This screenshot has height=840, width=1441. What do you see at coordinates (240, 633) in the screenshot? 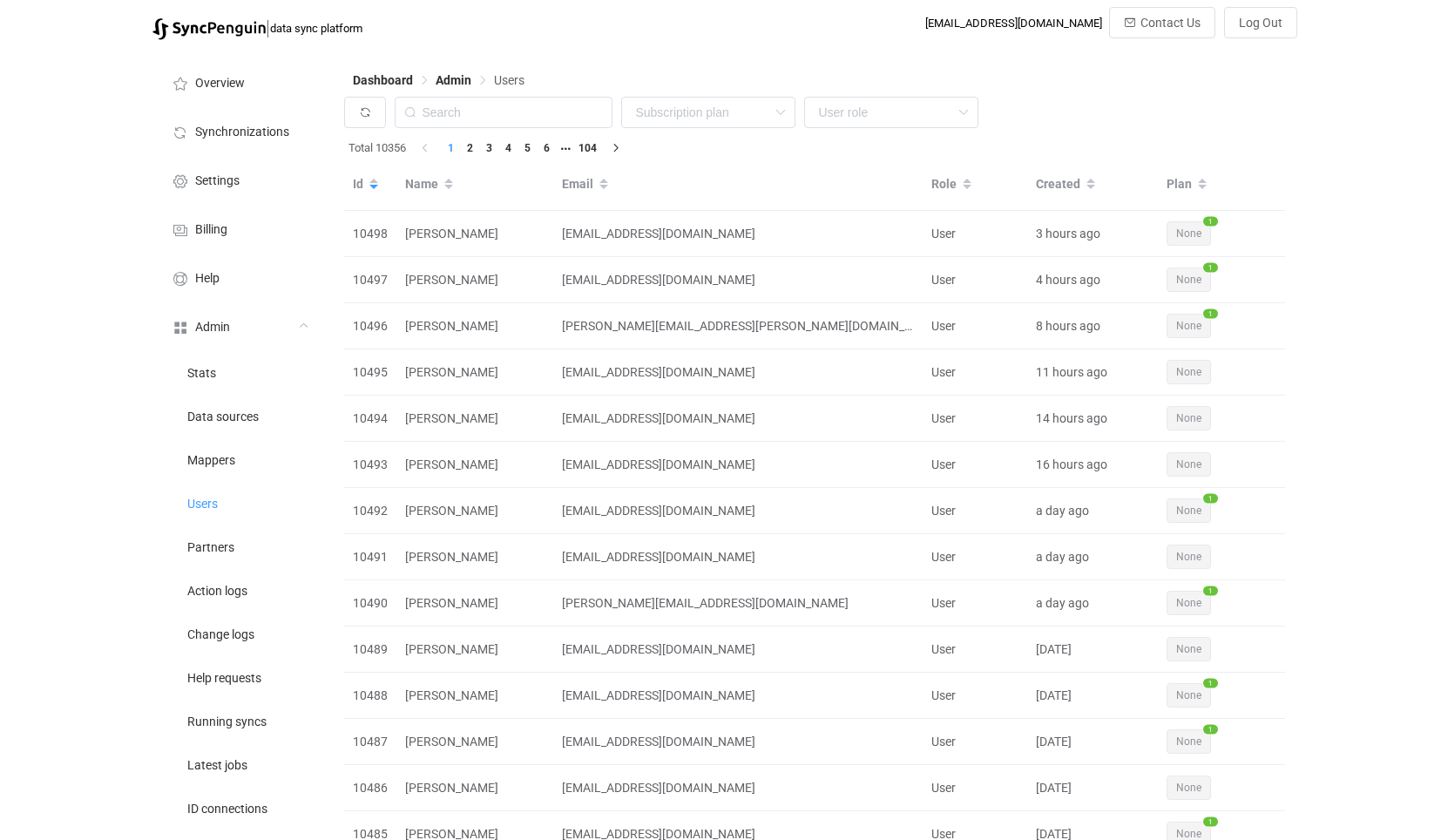
I see `a: Change logs` at bounding box center [240, 633].